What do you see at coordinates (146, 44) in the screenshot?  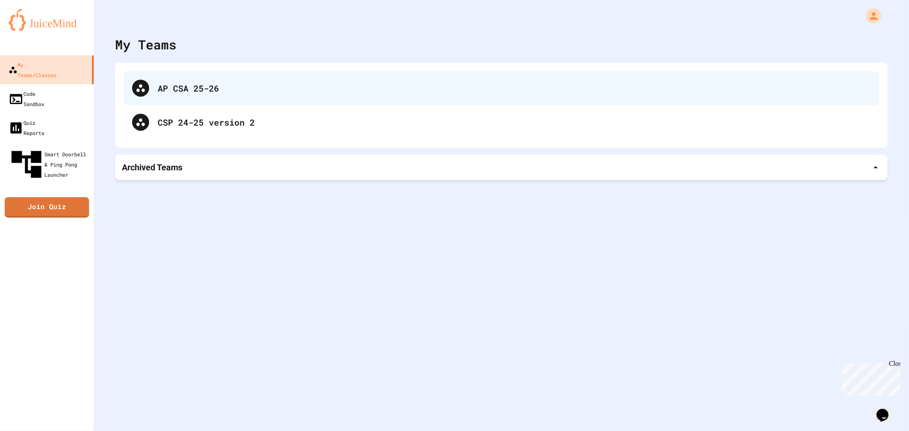 I see `div: My Teams` at bounding box center [146, 44].